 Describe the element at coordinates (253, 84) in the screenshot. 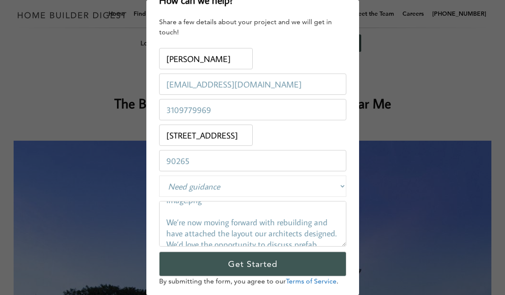

I see `input: Email Address` at that location.